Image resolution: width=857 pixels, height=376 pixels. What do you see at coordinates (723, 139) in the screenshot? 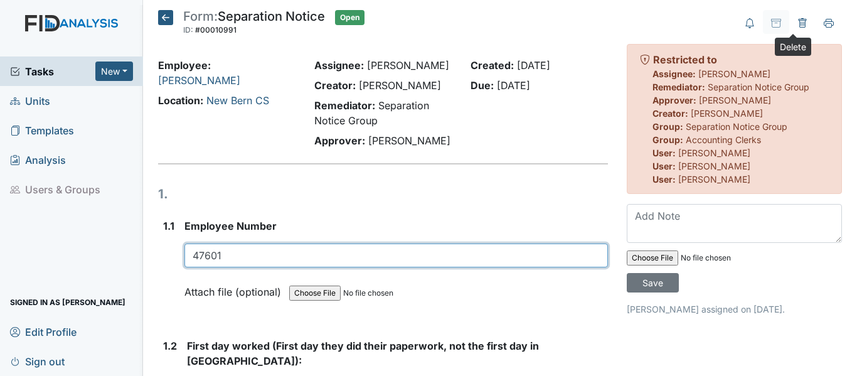
I see `span: Accounting Clerks` at bounding box center [723, 139].